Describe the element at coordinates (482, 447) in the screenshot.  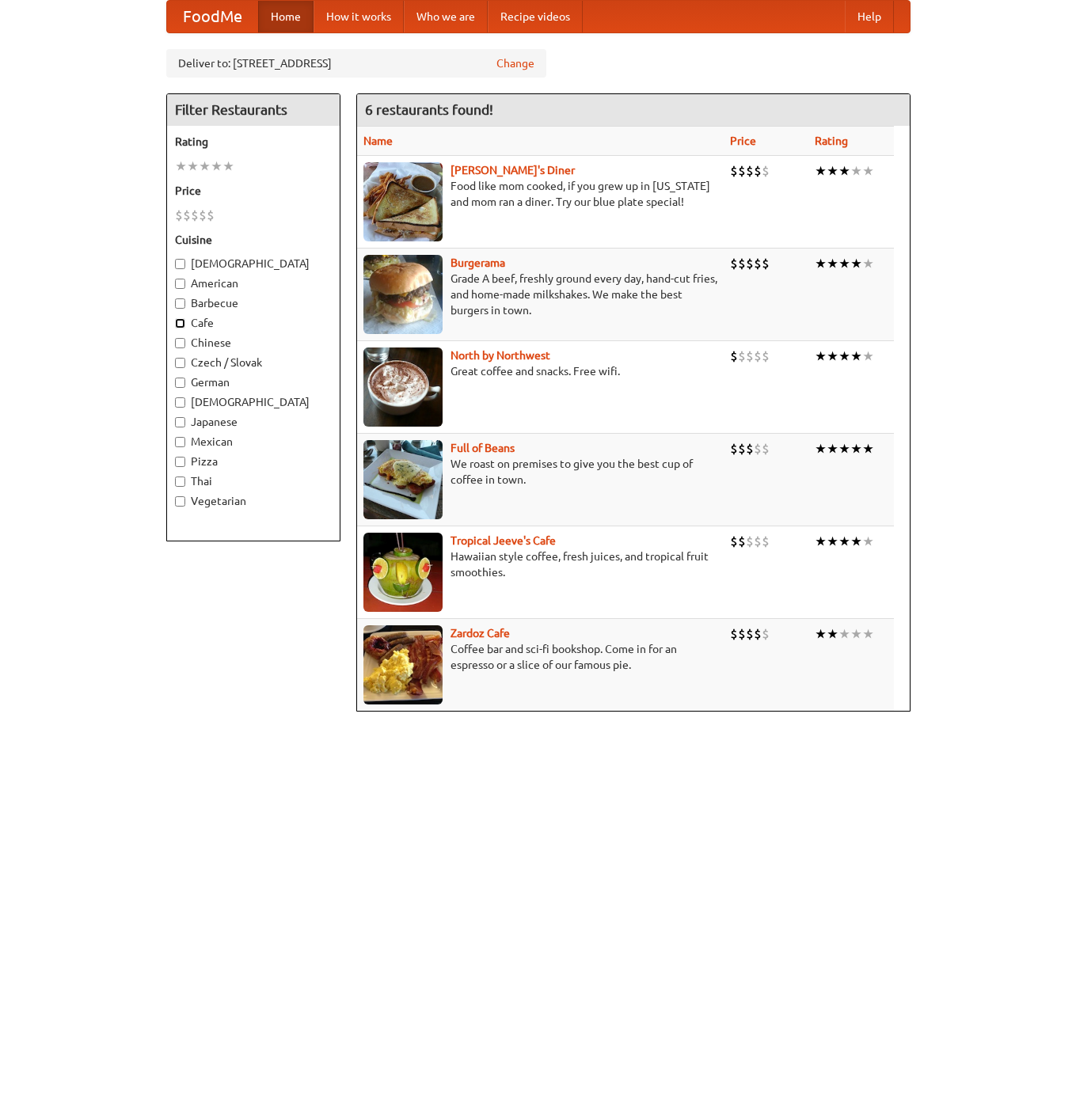
I see `b: Full of Beans` at that location.